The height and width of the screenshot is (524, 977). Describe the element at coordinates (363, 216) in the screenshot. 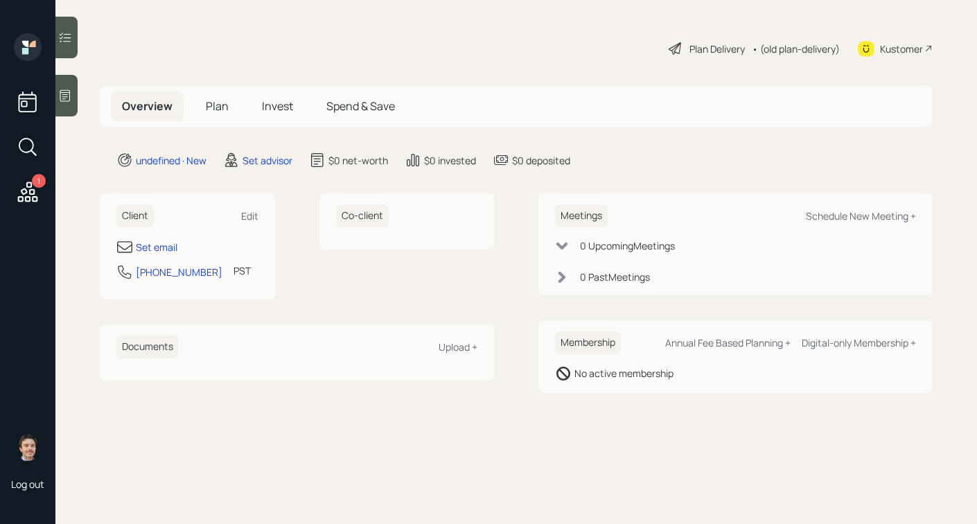

I see `h6: Co-client` at that location.